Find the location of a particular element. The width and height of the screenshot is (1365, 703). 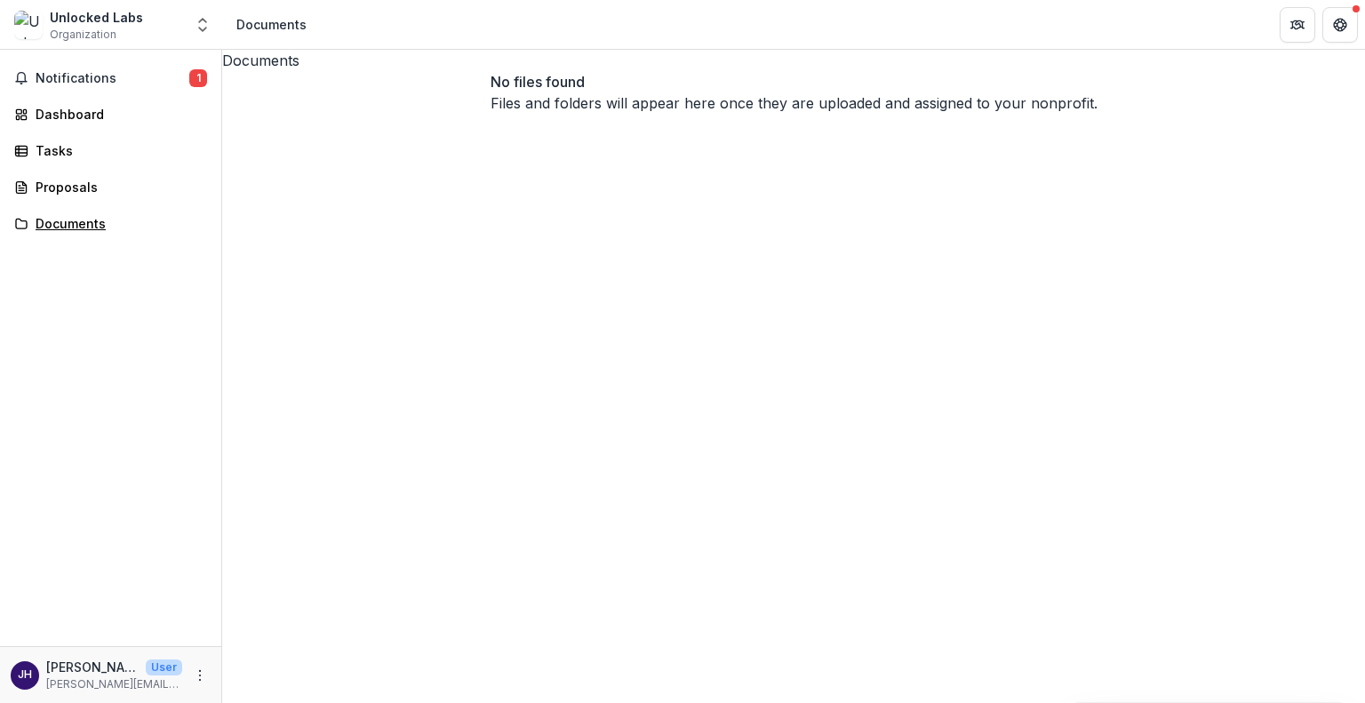

nav: breadcrumb is located at coordinates (271, 24).